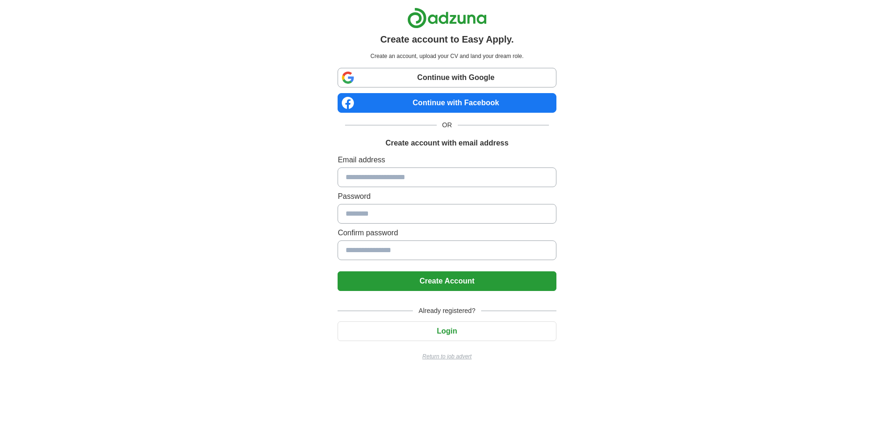 Image resolution: width=894 pixels, height=436 pixels. Describe the element at coordinates (447, 39) in the screenshot. I see `h1: Create account to Easy Apply.` at that location.